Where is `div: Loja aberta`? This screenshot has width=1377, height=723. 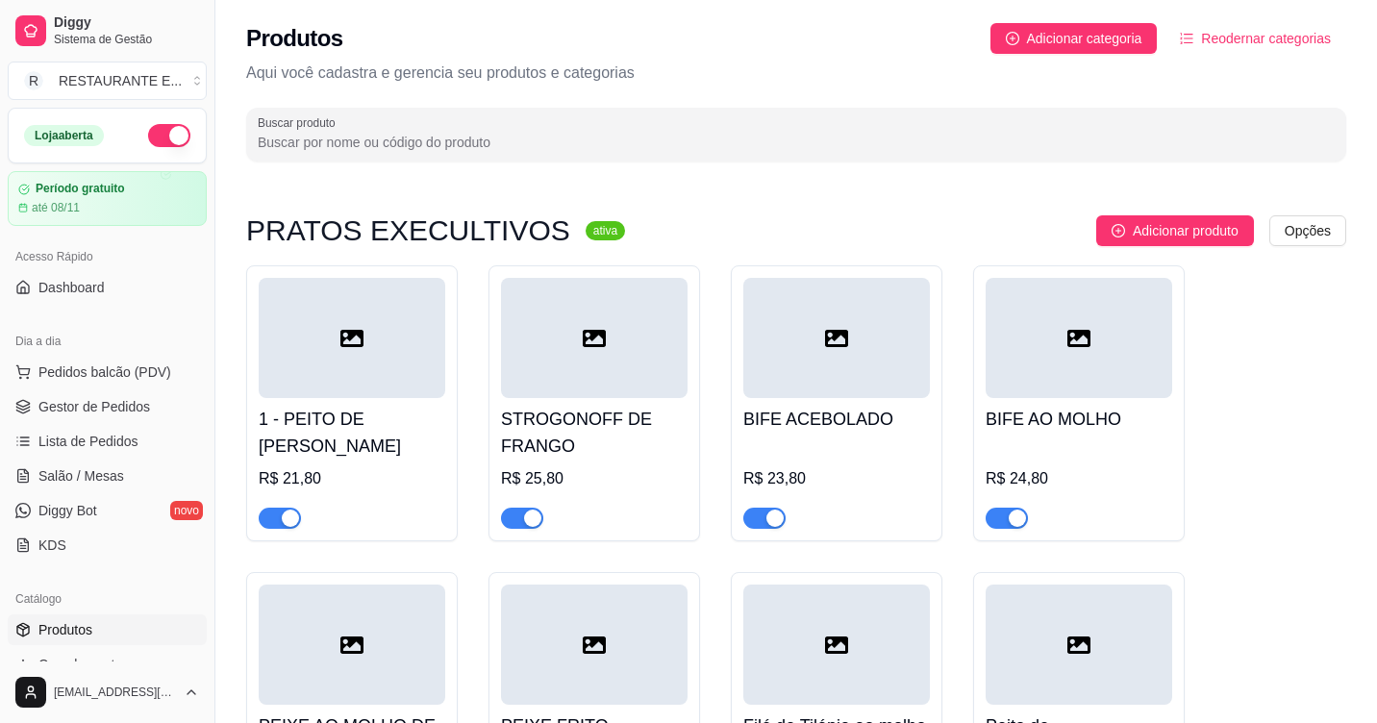 div: Loja aberta is located at coordinates (63, 136).